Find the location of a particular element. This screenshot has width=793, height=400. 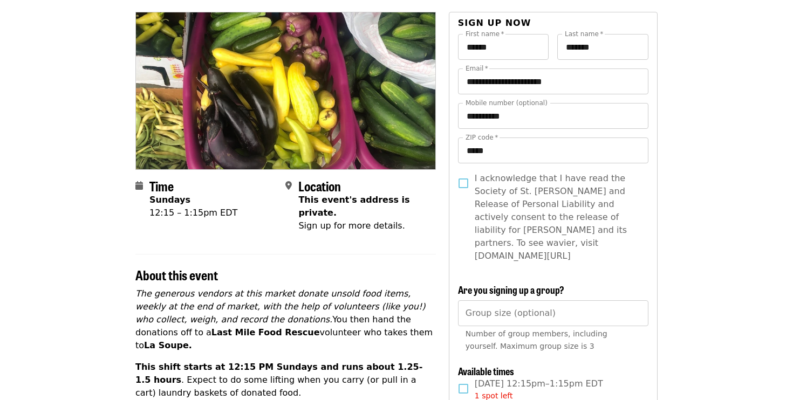

input: [object Object] is located at coordinates (553, 314).